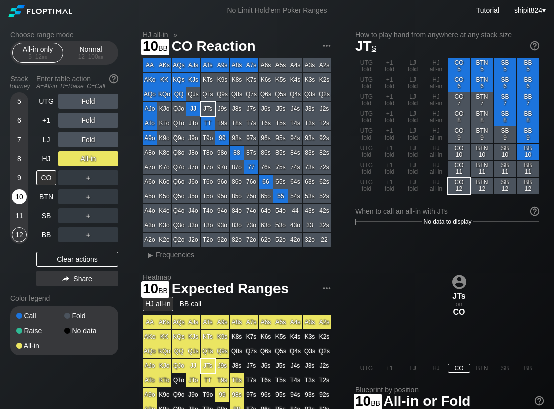  What do you see at coordinates (295, 211) in the screenshot?
I see `div: 44` at bounding box center [295, 211].